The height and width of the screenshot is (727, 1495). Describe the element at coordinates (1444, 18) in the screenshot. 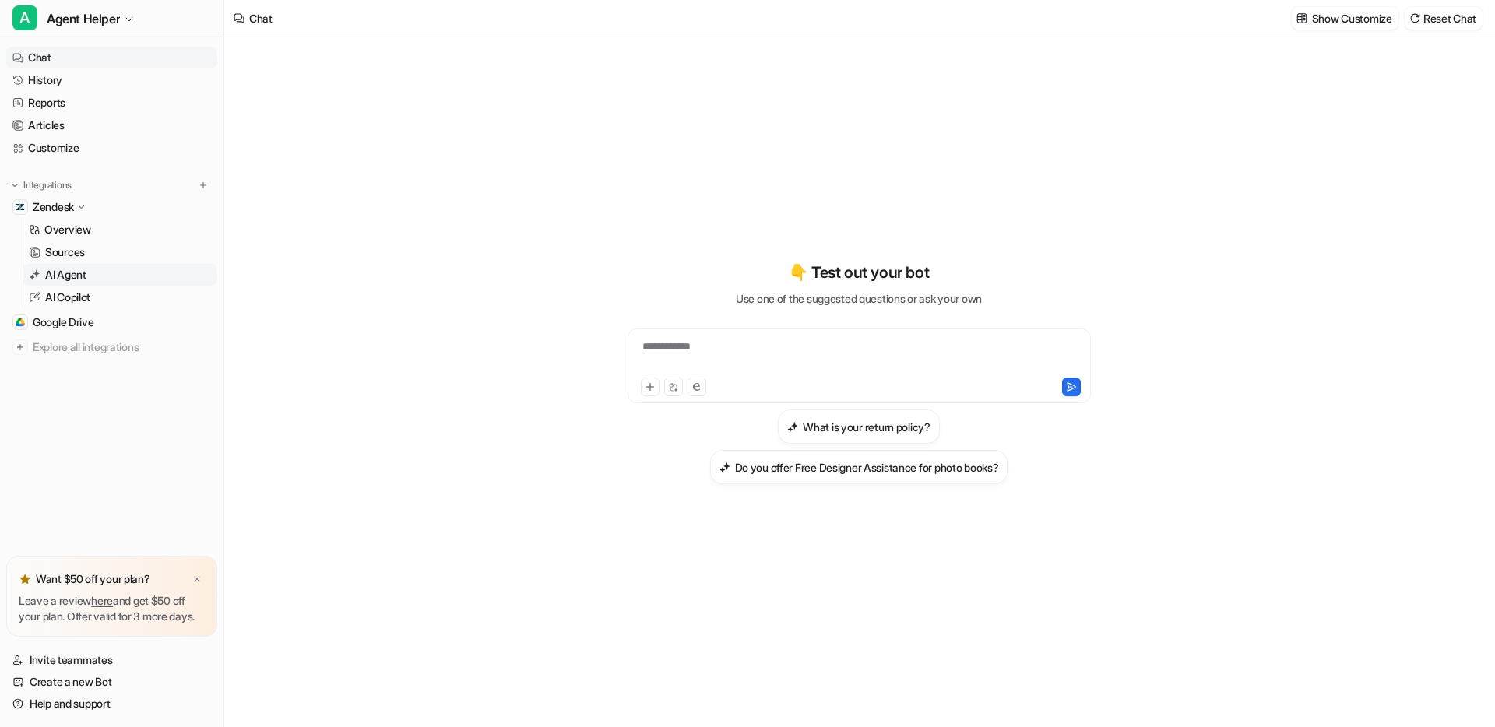

I see `button: Reset Chat` at that location.